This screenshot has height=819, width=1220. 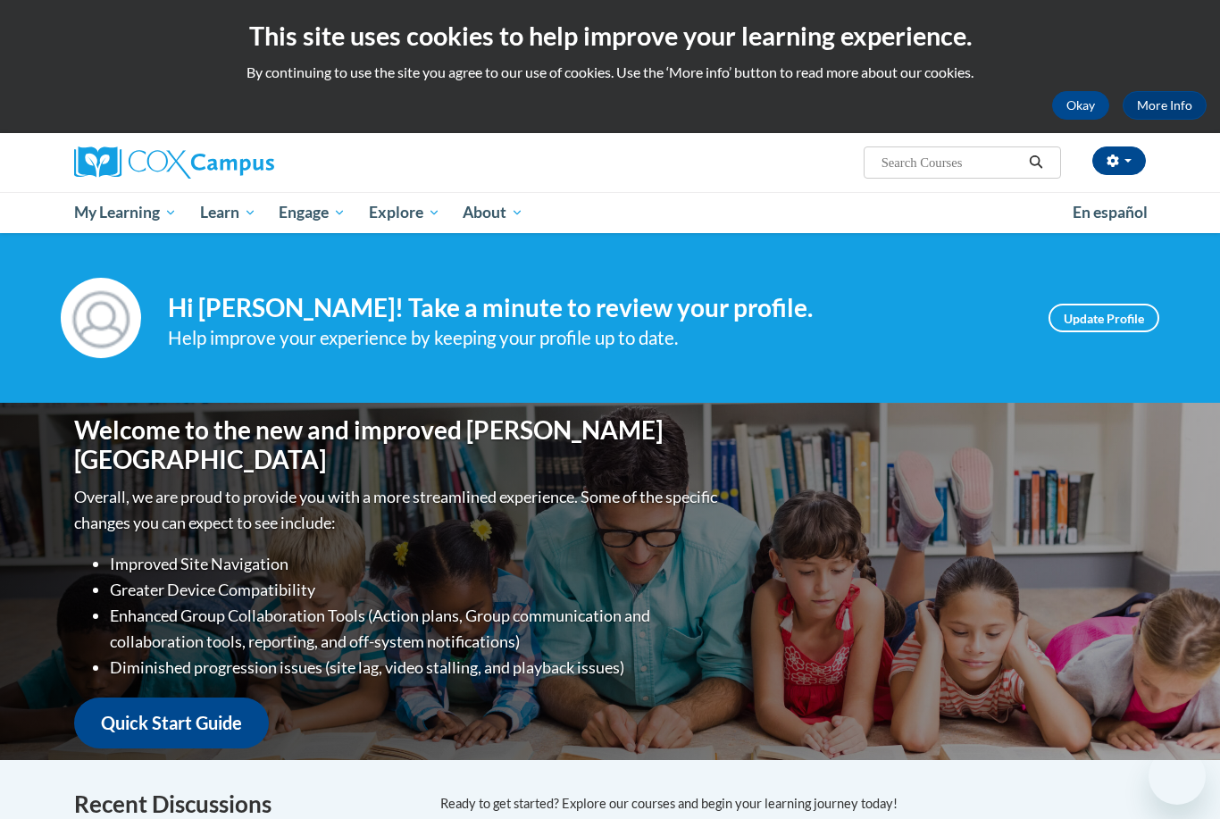 What do you see at coordinates (610, 212) in the screenshot?
I see `div: Main menu` at bounding box center [610, 212].